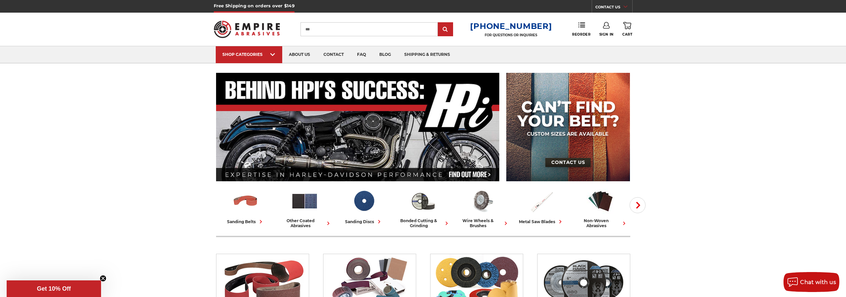 The height and width of the screenshot is (297, 846). Describe the element at coordinates (364, 206) in the screenshot. I see `a: sanding discs` at that location.